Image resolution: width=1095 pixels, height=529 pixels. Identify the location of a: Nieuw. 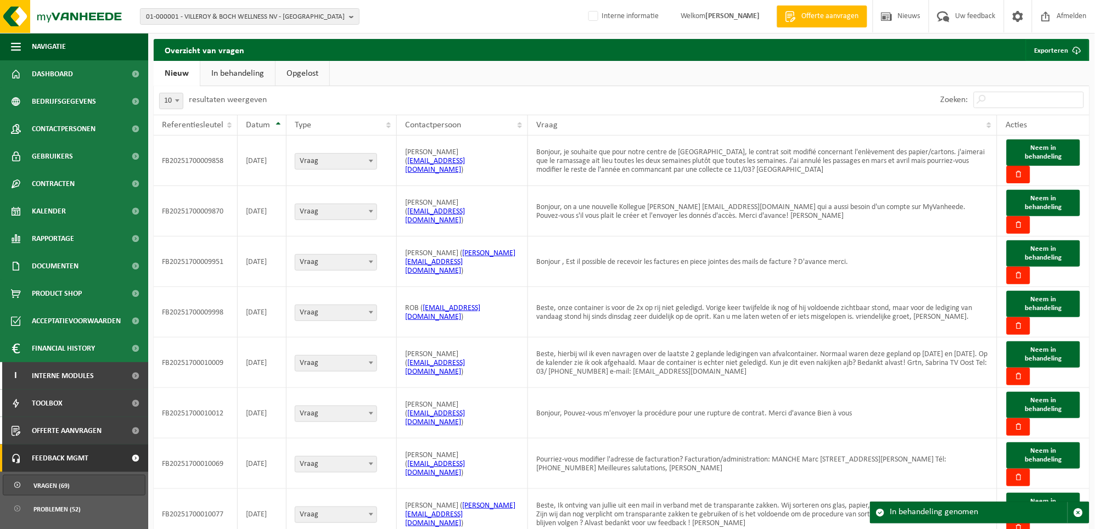
(177, 74).